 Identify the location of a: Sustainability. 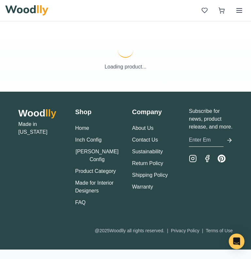
(147, 151).